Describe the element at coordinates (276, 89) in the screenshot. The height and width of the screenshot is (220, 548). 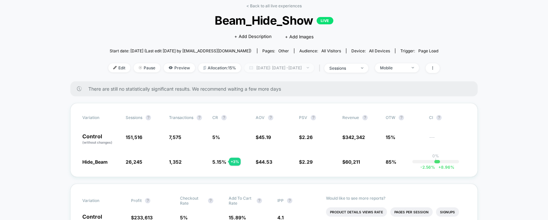
I see `span: There are still no statistically significant results. We recommend waiting a few more days` at that location.